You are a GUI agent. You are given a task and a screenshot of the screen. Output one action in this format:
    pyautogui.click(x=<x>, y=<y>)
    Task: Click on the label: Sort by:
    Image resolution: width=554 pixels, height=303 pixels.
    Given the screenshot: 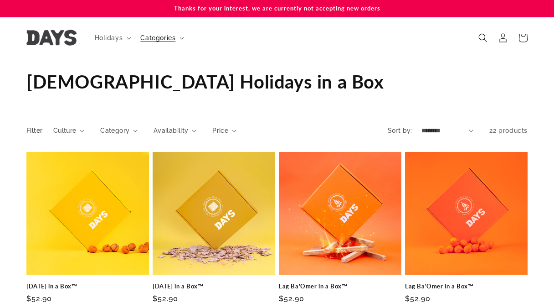 What is the action you would take?
    pyautogui.click(x=400, y=130)
    